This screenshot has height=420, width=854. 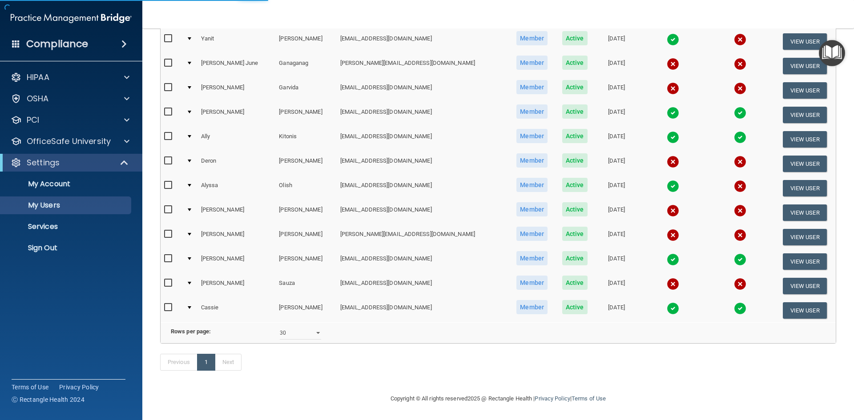 I want to click on a: 1, so click(x=206, y=362).